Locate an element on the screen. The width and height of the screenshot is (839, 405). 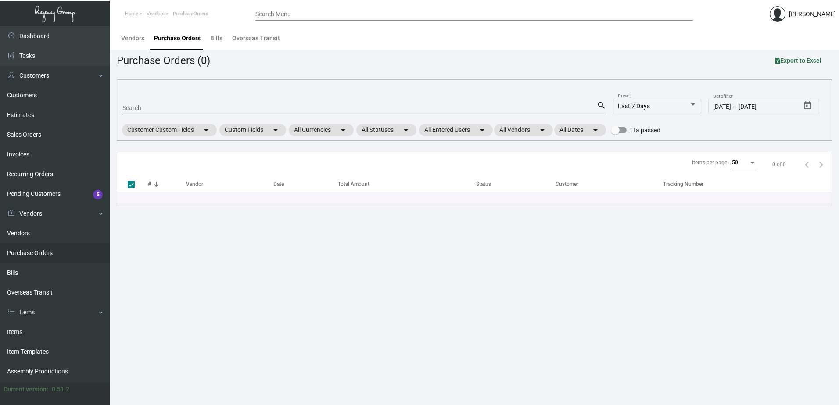
img: admin@bootstrapmaster.com is located at coordinates (778, 14).